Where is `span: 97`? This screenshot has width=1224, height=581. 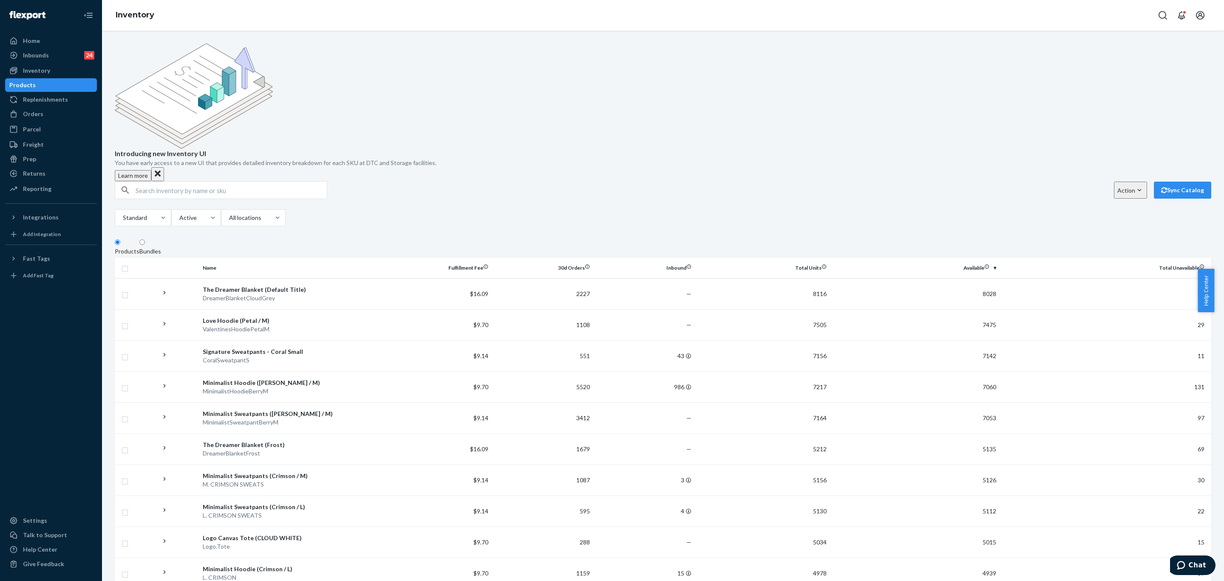
span: 97 is located at coordinates (1201, 417).